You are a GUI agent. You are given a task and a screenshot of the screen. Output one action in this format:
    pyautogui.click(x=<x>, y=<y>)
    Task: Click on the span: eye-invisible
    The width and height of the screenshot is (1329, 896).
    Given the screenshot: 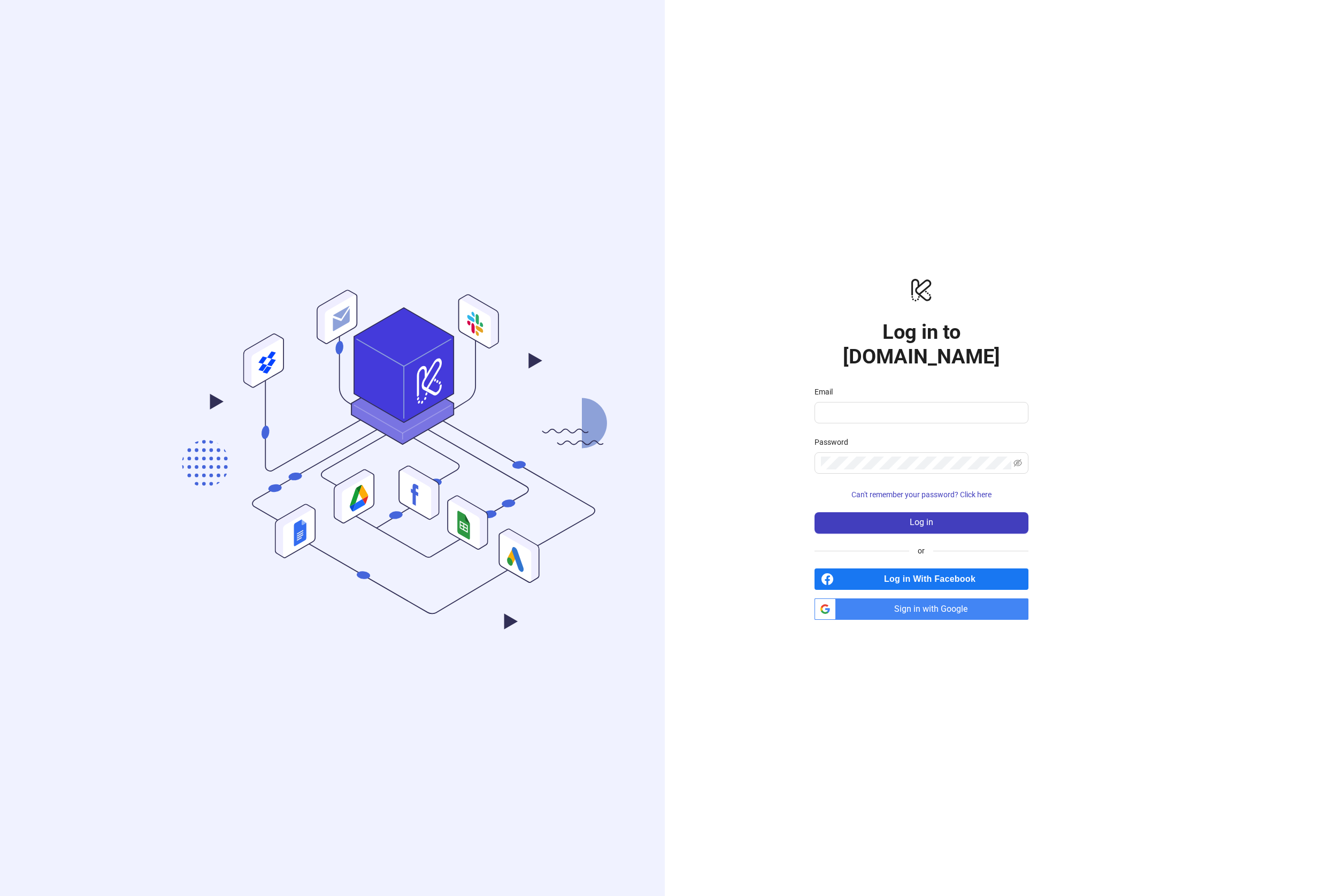 What is the action you would take?
    pyautogui.click(x=1018, y=463)
    